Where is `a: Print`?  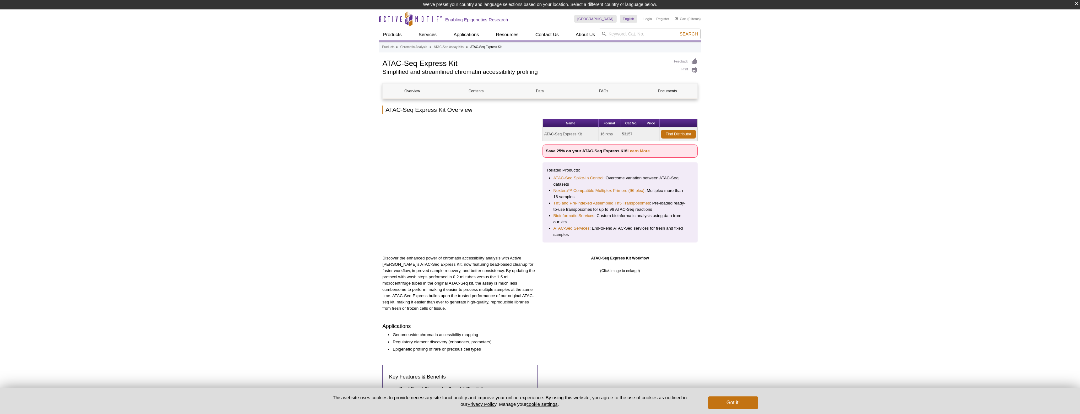
a: Print is located at coordinates (686, 70).